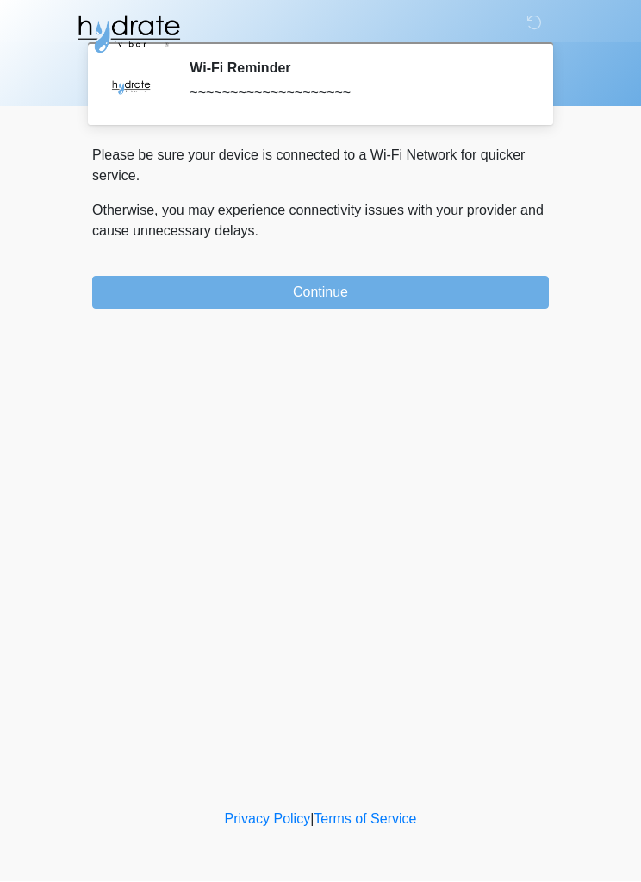 The width and height of the screenshot is (641, 882). What do you see at coordinates (321, 293) in the screenshot?
I see `button: Continue` at bounding box center [321, 293].